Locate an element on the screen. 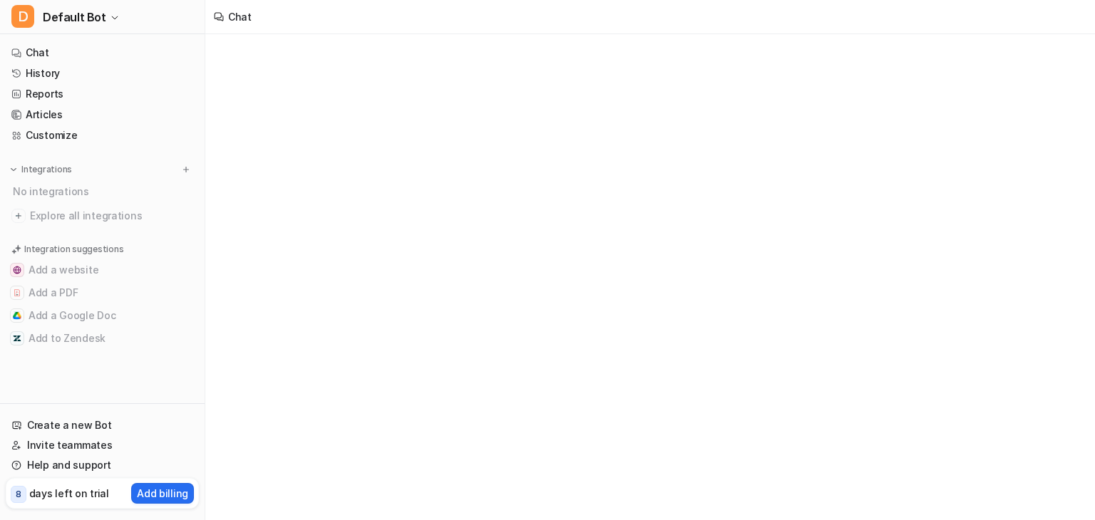 This screenshot has width=1095, height=520. img: explore all integrations is located at coordinates (19, 216).